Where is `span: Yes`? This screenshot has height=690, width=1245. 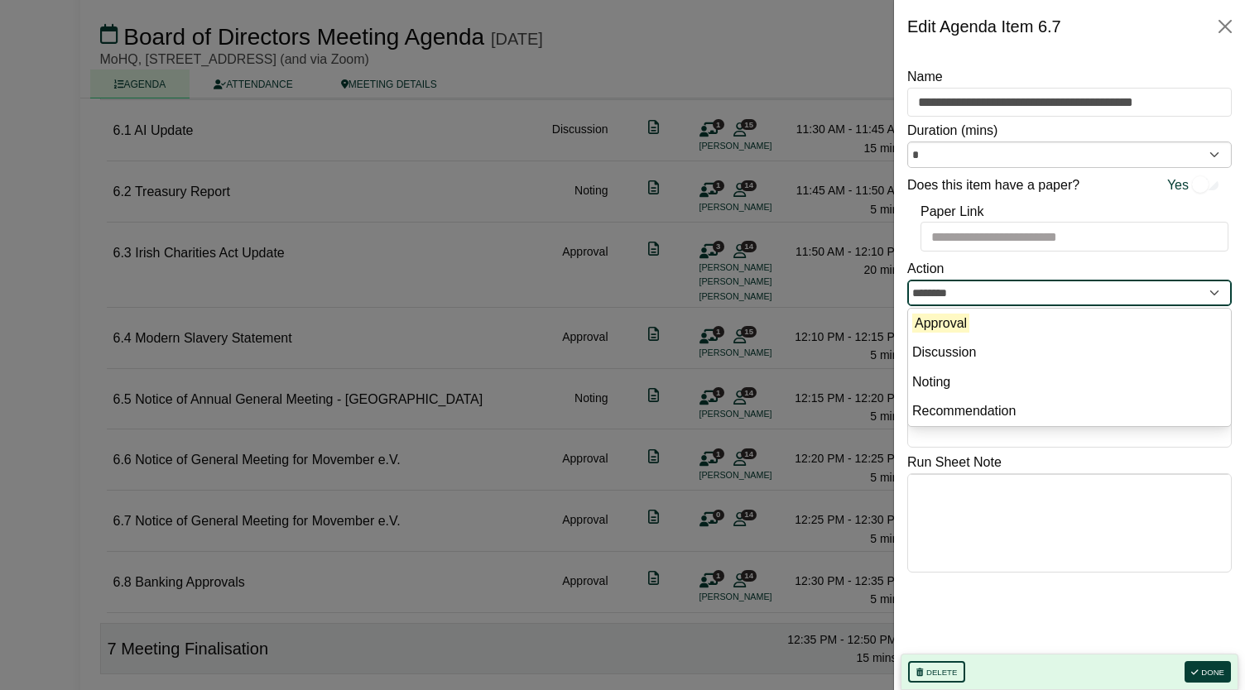 span: Yes is located at coordinates (1178, 185).